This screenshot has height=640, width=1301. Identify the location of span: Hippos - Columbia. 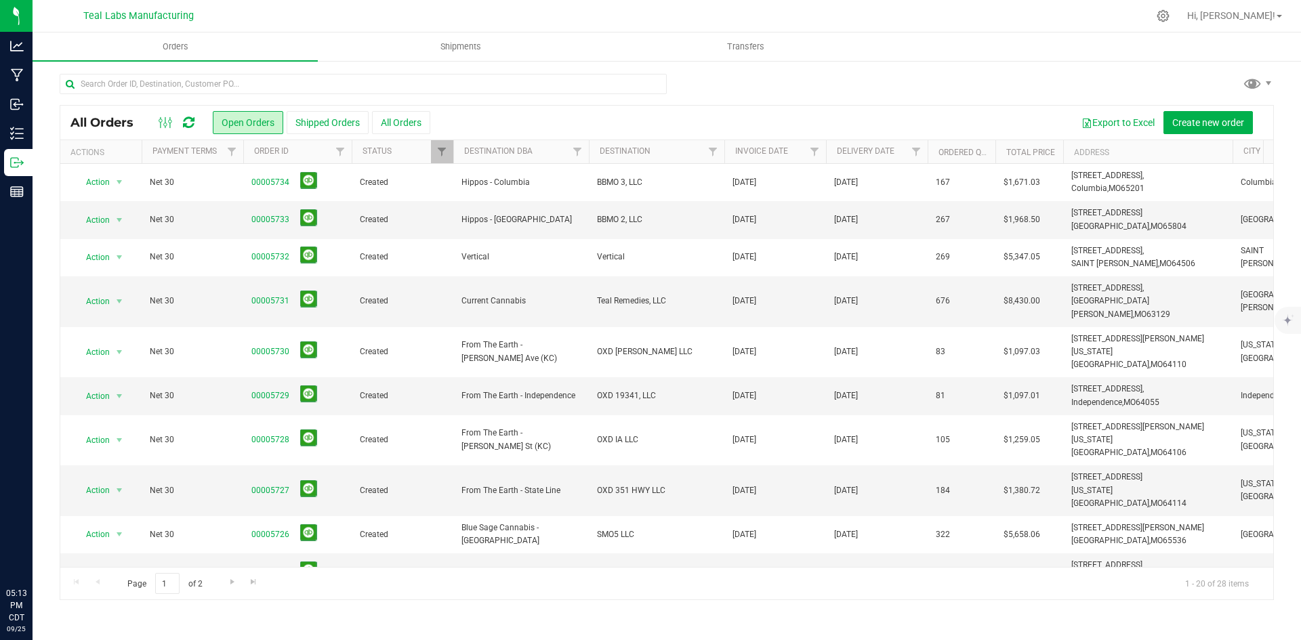
(521, 182).